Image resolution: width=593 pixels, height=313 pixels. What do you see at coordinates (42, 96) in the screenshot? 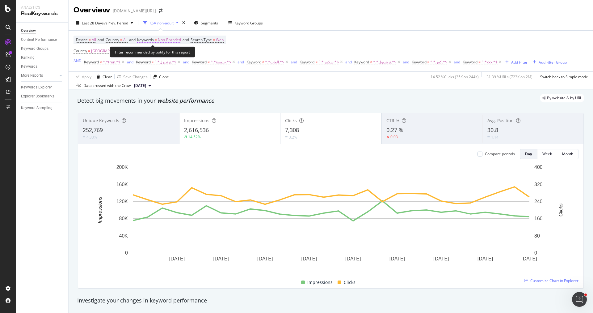
I see `a: Explorer Bookmarks` at bounding box center [42, 96].